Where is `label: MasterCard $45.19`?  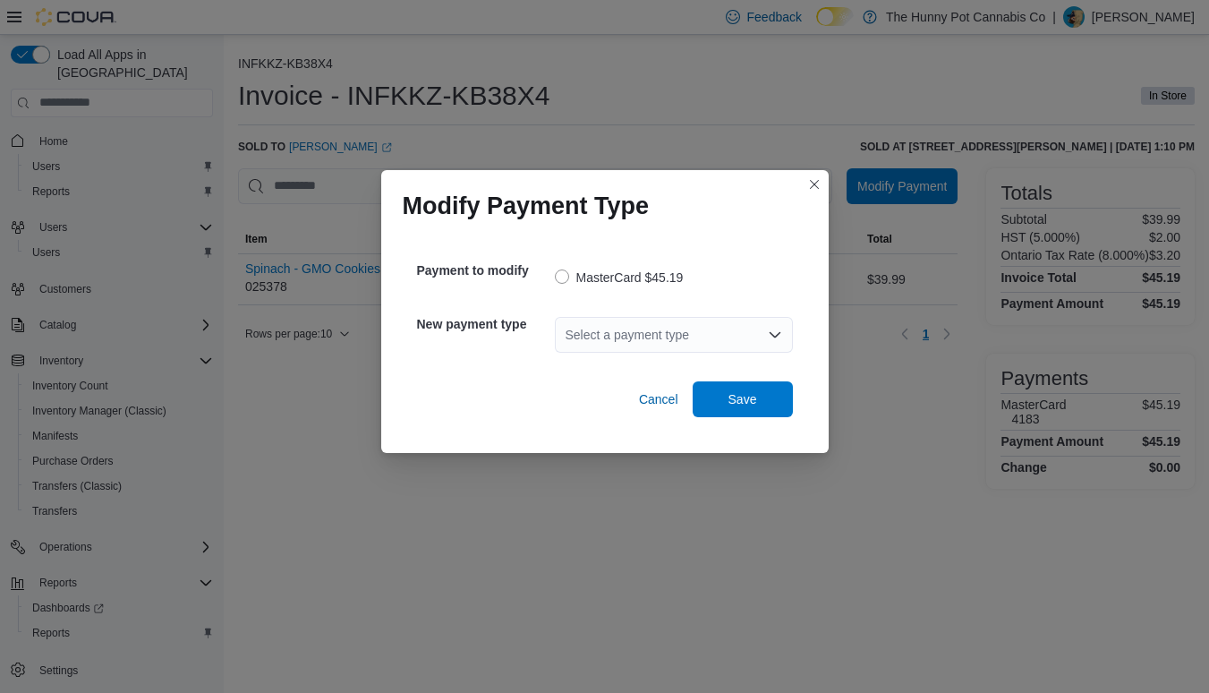
label: MasterCard $45.19 is located at coordinates (619, 277).